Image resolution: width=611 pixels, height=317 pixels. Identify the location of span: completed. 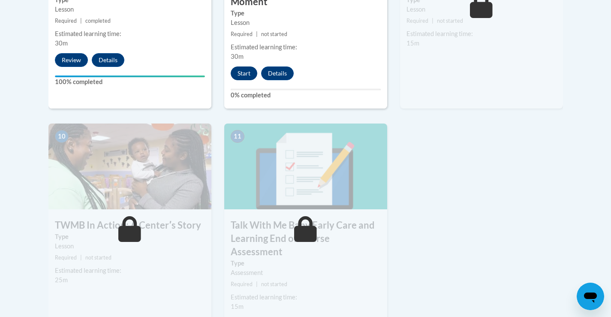
(98, 21).